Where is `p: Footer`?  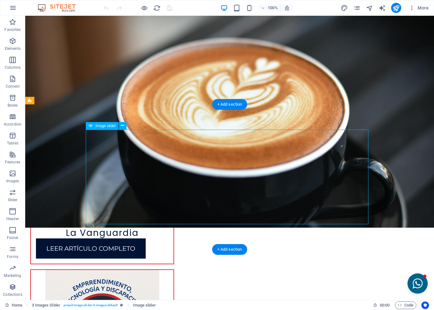 p: Footer is located at coordinates (13, 238).